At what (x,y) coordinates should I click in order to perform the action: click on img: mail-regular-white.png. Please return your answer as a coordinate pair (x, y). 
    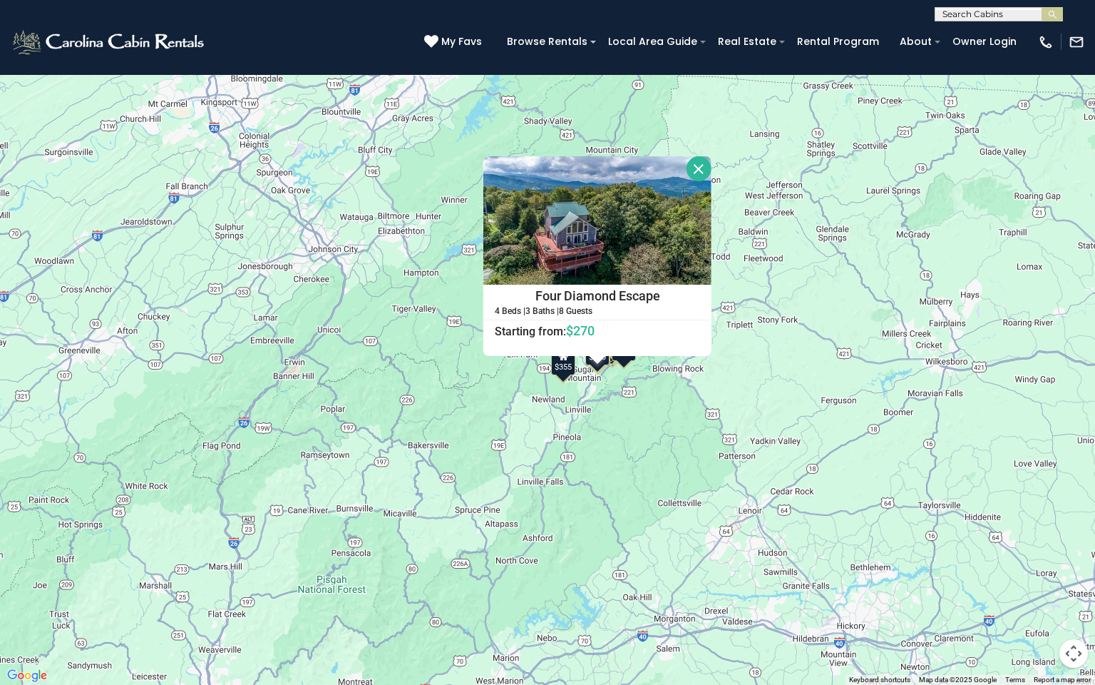
    Looking at the image, I should click on (1077, 42).